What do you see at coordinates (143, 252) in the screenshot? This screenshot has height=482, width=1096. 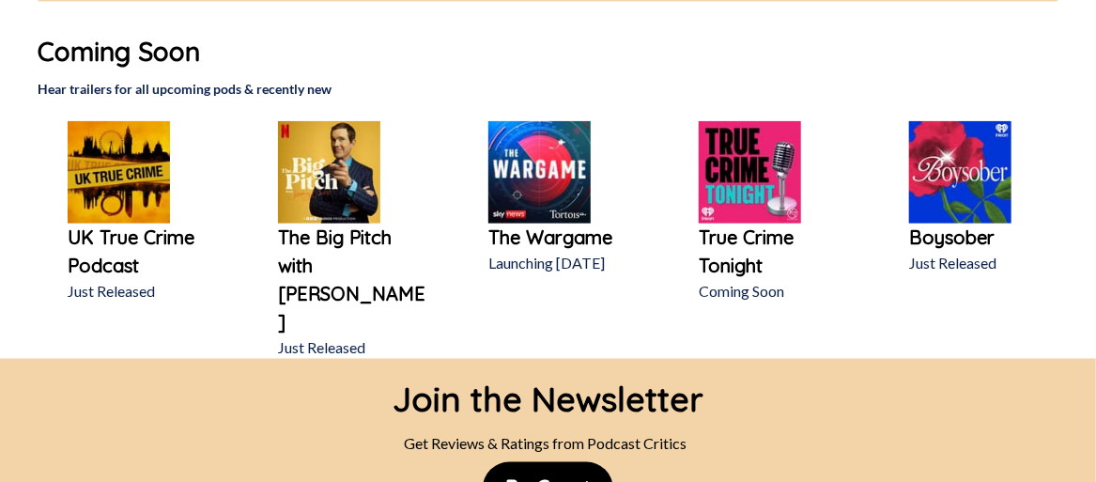 I see `p: UK True Crime Podcast` at bounding box center [143, 252].